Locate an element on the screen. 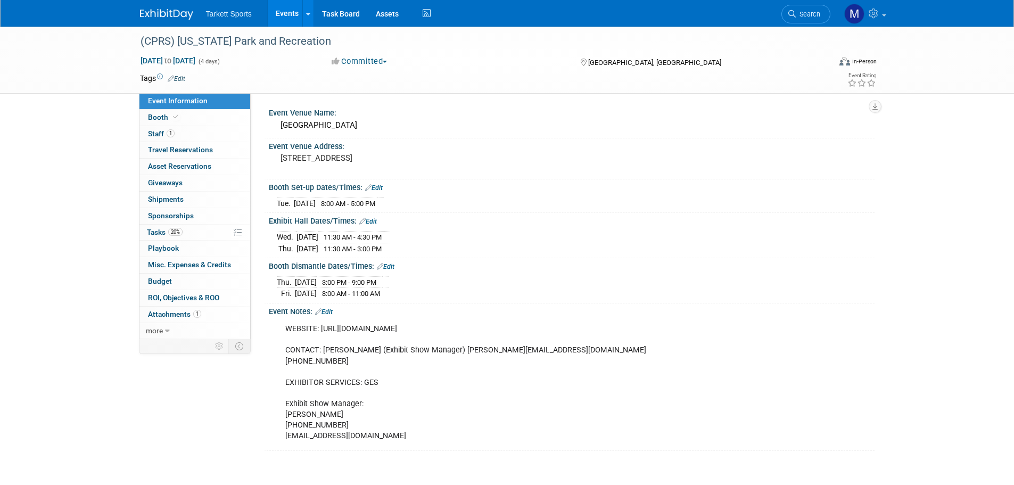  a: Attachments1 is located at coordinates (195, 315).